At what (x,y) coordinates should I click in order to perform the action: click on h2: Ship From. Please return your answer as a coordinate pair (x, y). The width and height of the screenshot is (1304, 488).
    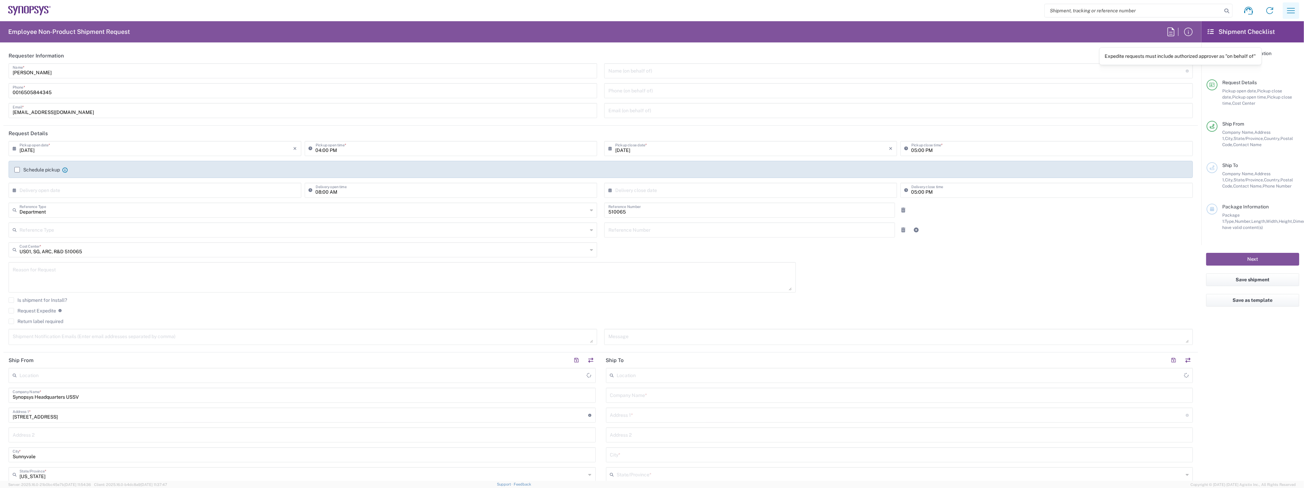
    Looking at the image, I should click on (21, 360).